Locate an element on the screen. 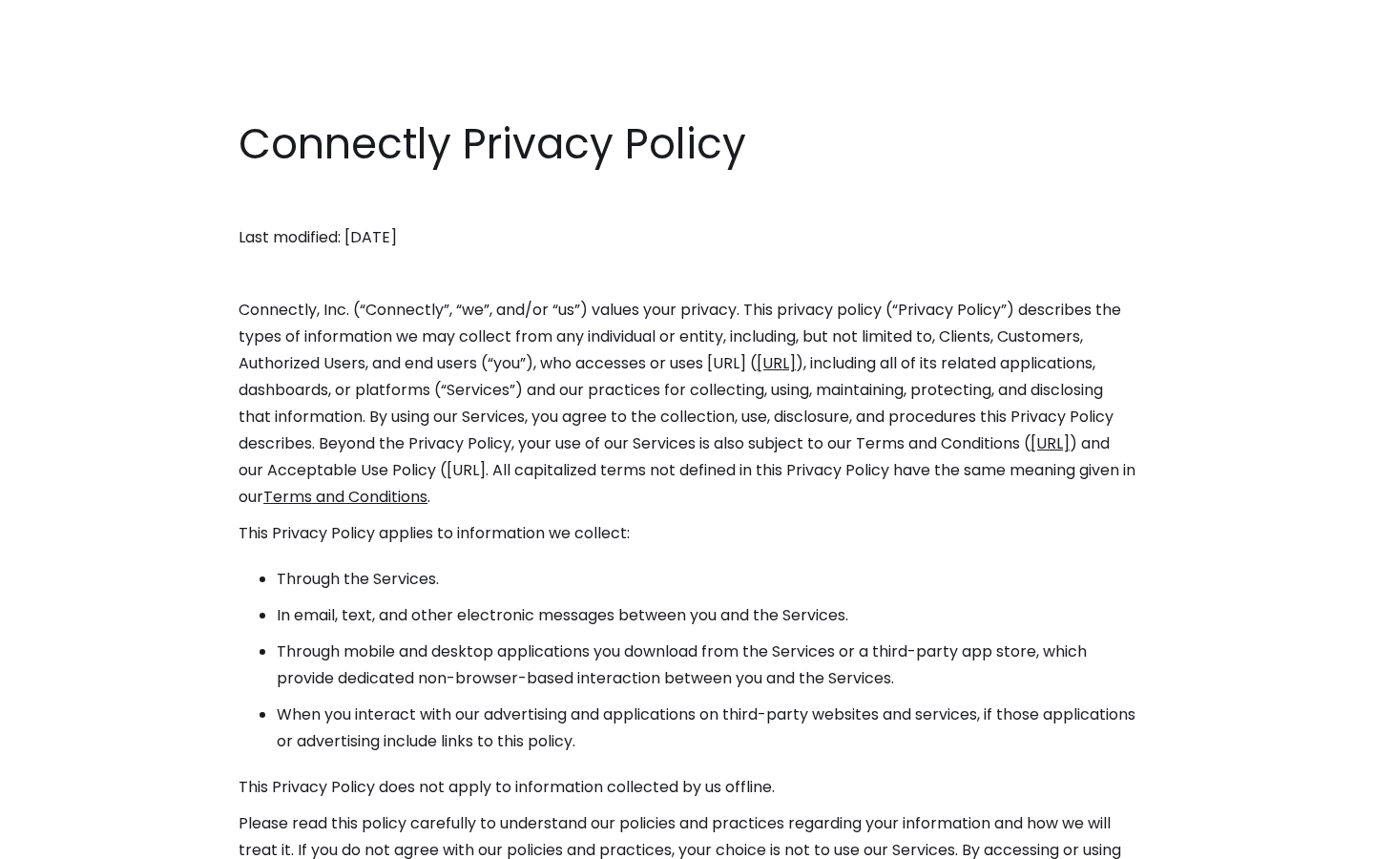 This screenshot has height=859, width=1374. p: Connectly, Inc. (“Connectly”, “we”, and/or “us”) values your privacy. This privacy policy (“Priva... is located at coordinates (687, 404).